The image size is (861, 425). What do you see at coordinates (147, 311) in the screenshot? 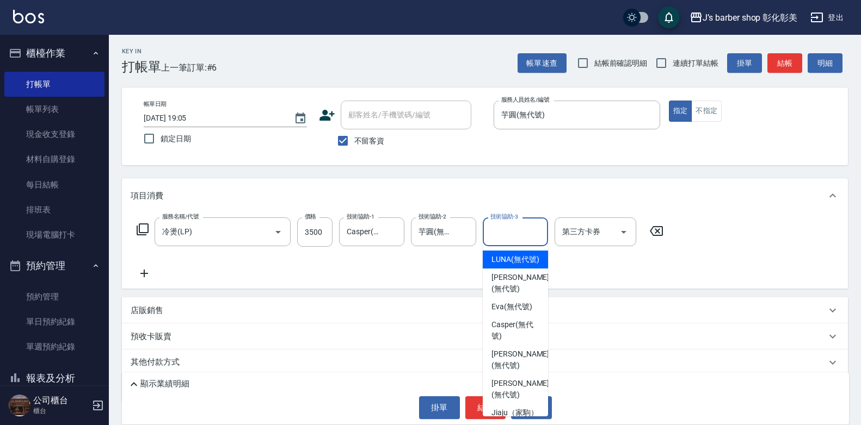
I see `p: 店販銷售` at bounding box center [147, 311].